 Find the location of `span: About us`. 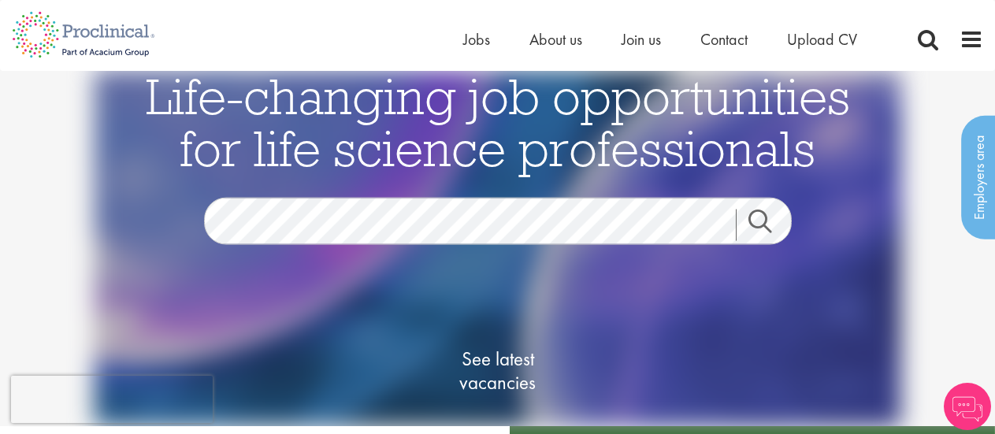

span: About us is located at coordinates (555, 39).